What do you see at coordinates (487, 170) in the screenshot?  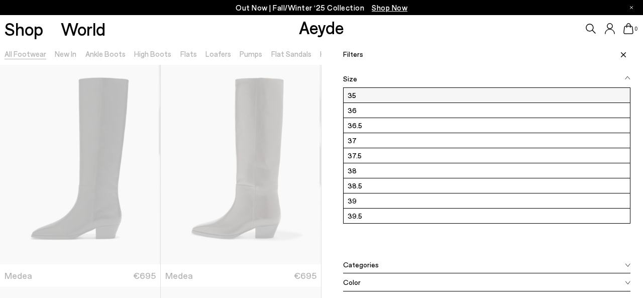 I see `label: 38` at bounding box center [487, 170].